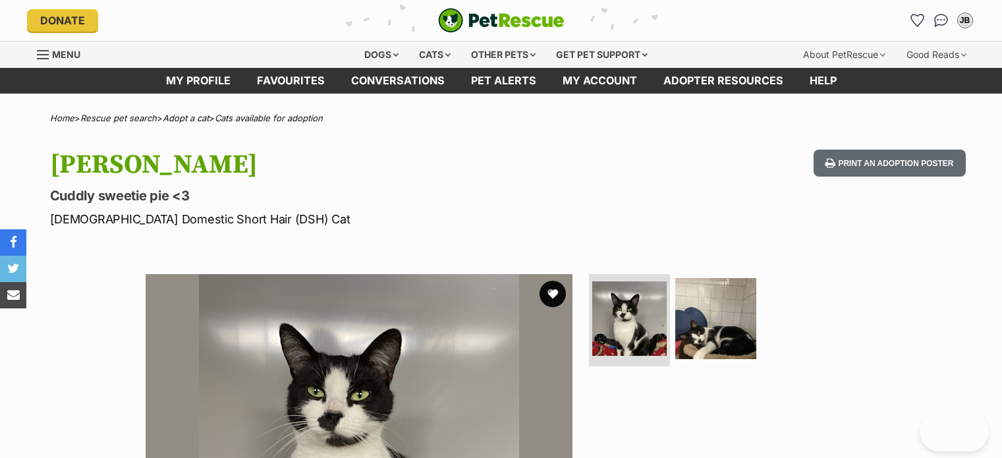  I want to click on a: Help, so click(823, 80).